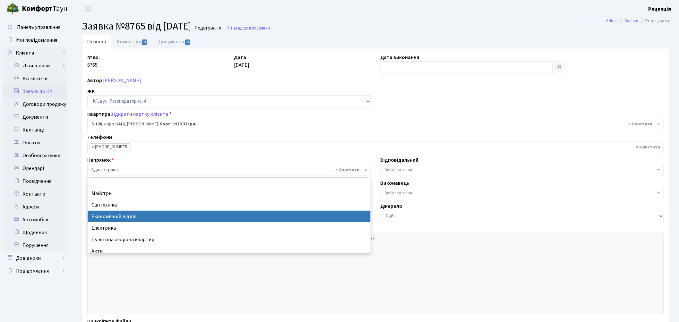 This screenshot has width=679, height=322. I want to click on a: Всі клієнти, so click(35, 79).